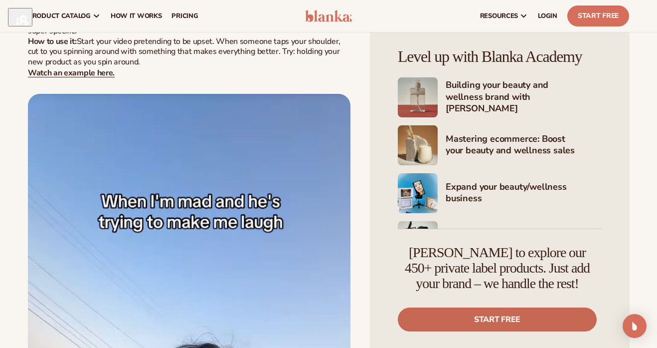  I want to click on strong: How to use it:, so click(52, 41).